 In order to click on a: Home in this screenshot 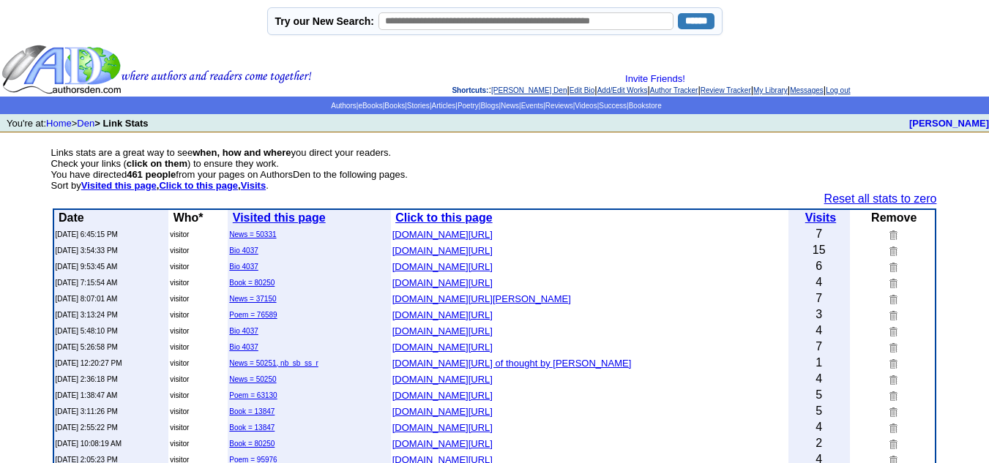, I will do `click(59, 123)`.